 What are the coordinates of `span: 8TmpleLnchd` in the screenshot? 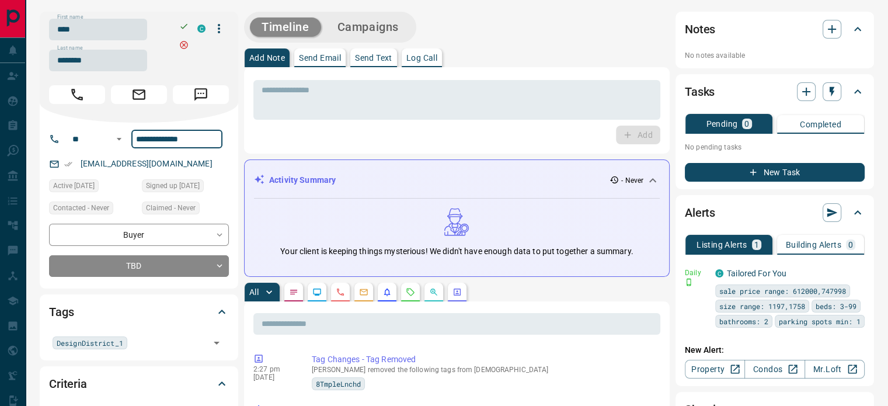 It's located at (338, 384).